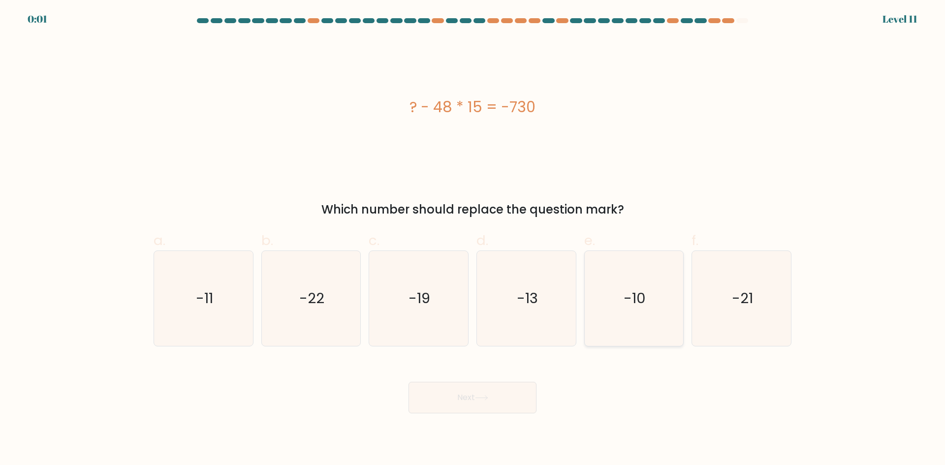  I want to click on span: b., so click(267, 240).